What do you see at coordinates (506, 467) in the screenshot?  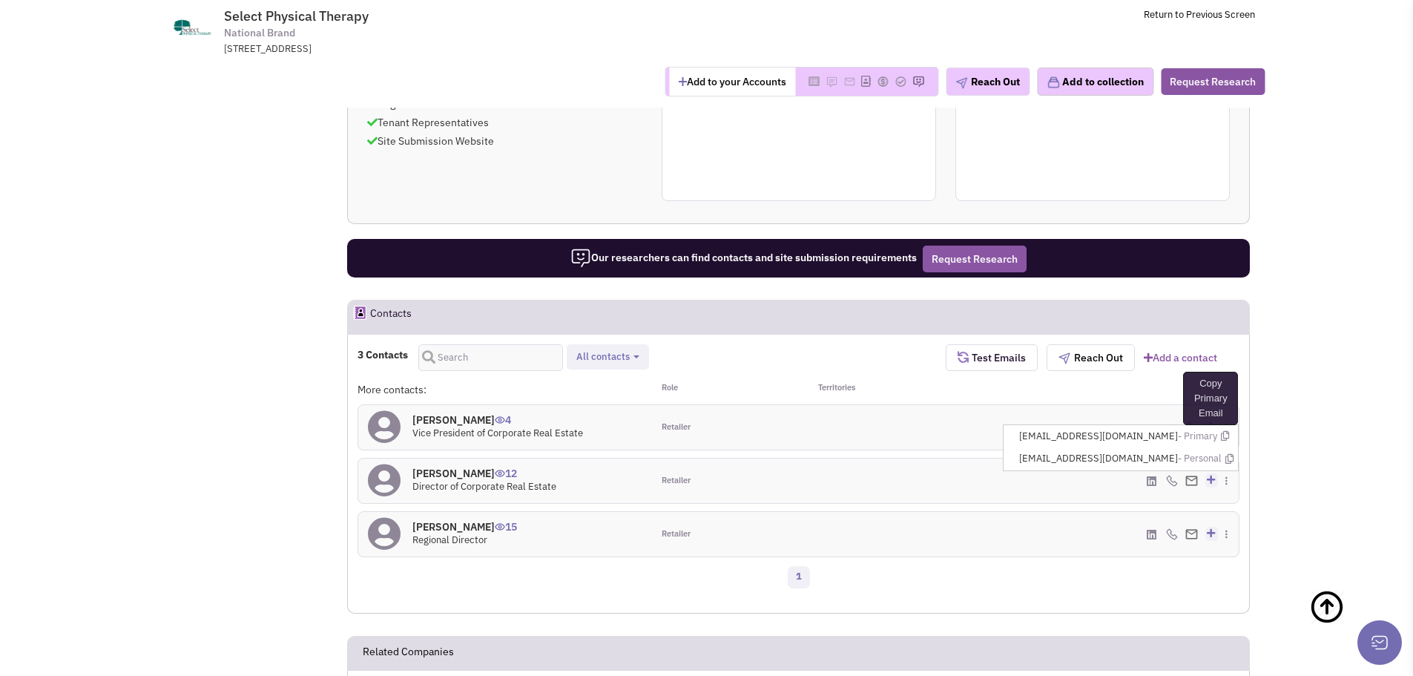 I see `span: 12` at bounding box center [506, 467].